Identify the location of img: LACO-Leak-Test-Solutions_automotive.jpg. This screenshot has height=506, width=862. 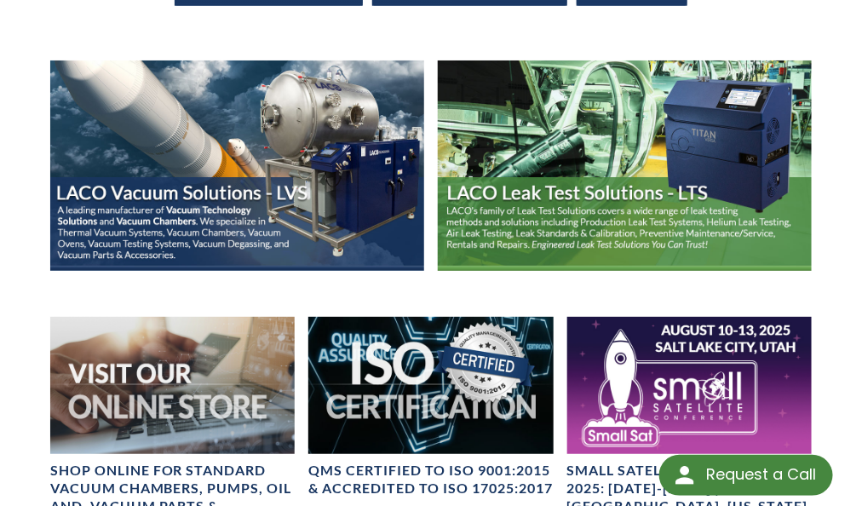
(624, 165).